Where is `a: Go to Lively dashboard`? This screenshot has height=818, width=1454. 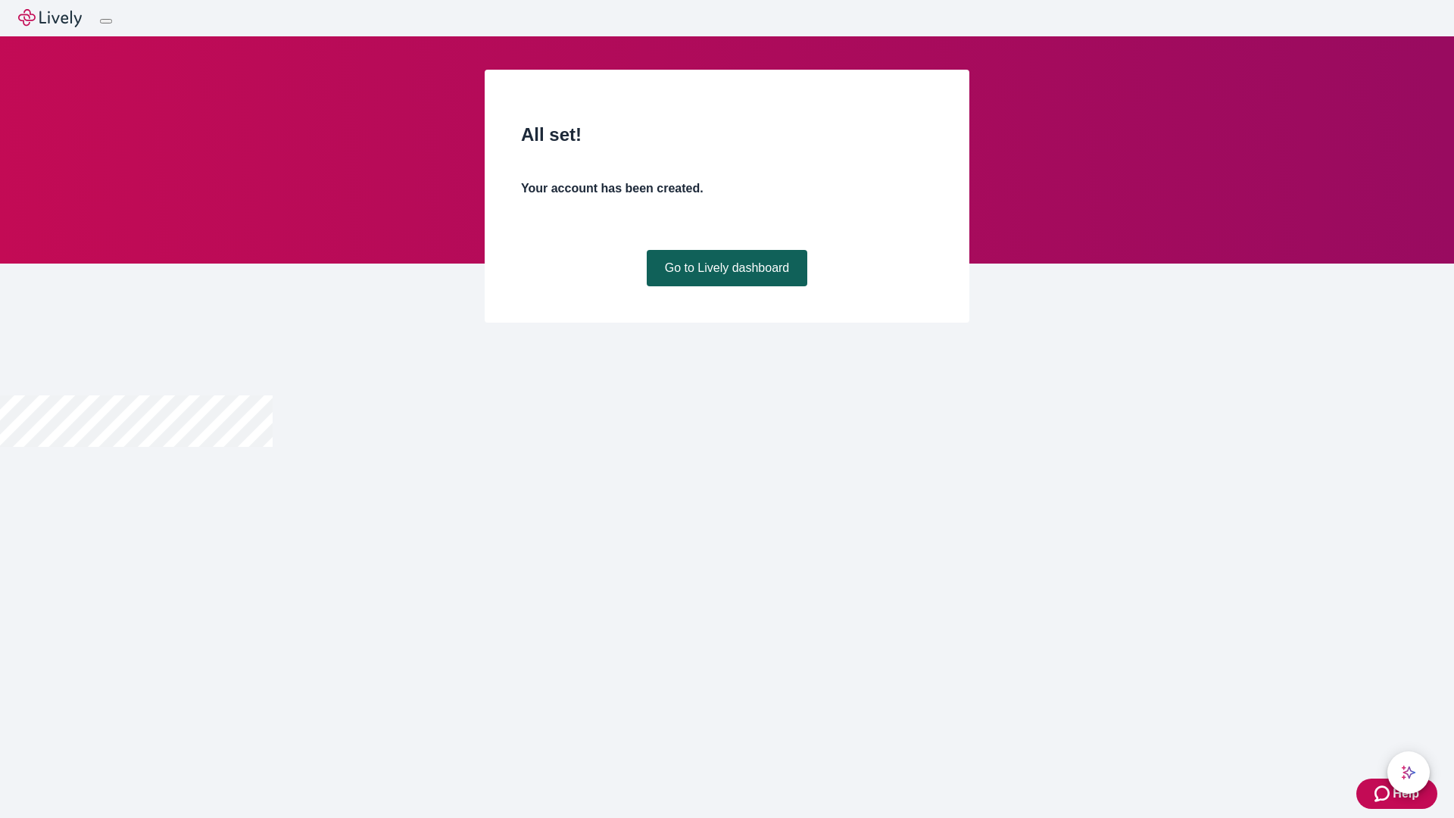
a: Go to Lively dashboard is located at coordinates (727, 268).